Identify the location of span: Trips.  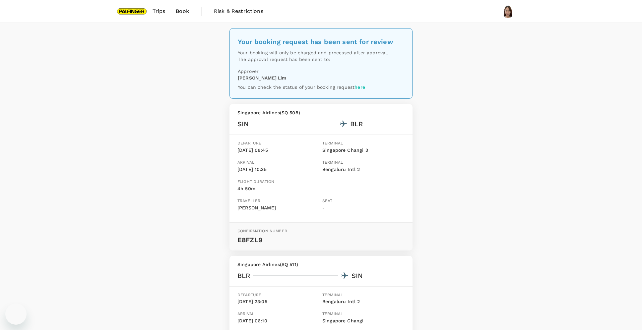
(159, 11).